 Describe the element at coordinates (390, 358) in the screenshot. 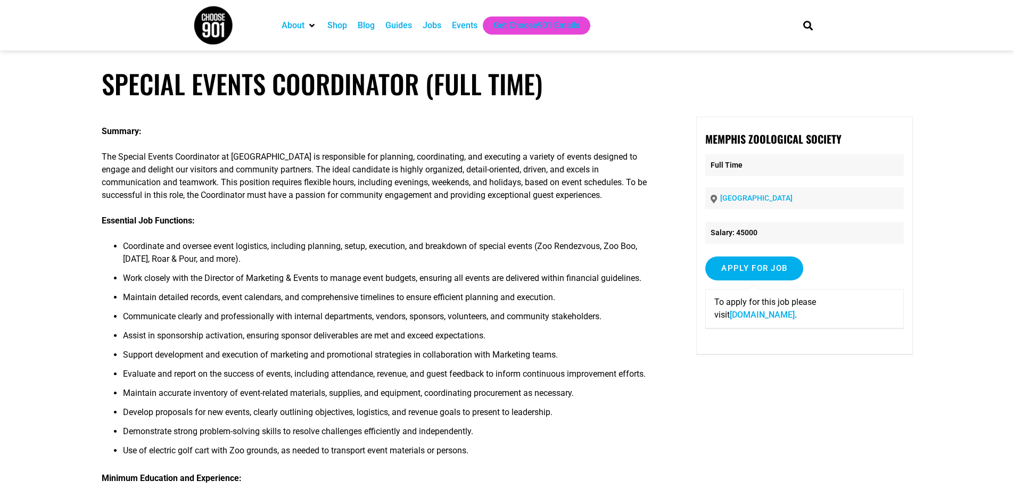

I see `li: Support development and execution of marketing and promotional strategies in collaboration with M...` at that location.